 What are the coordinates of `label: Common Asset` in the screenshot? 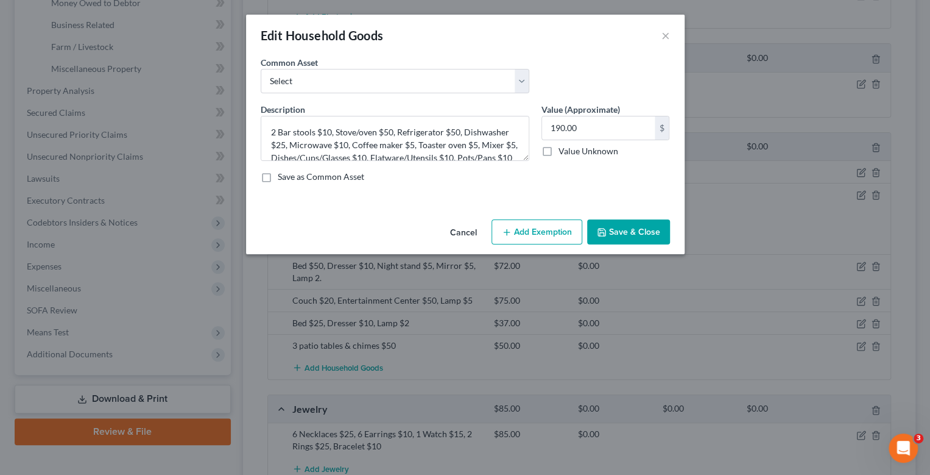 It's located at (289, 62).